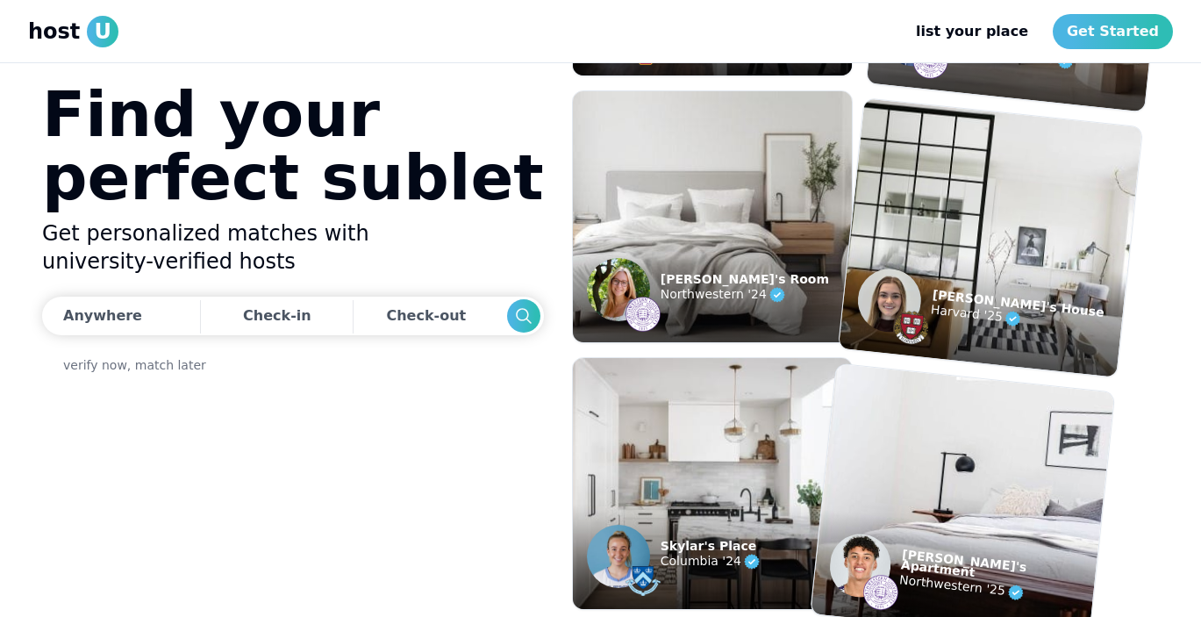  What do you see at coordinates (293, 316) in the screenshot?
I see `div: Dates trigger` at bounding box center [293, 316].